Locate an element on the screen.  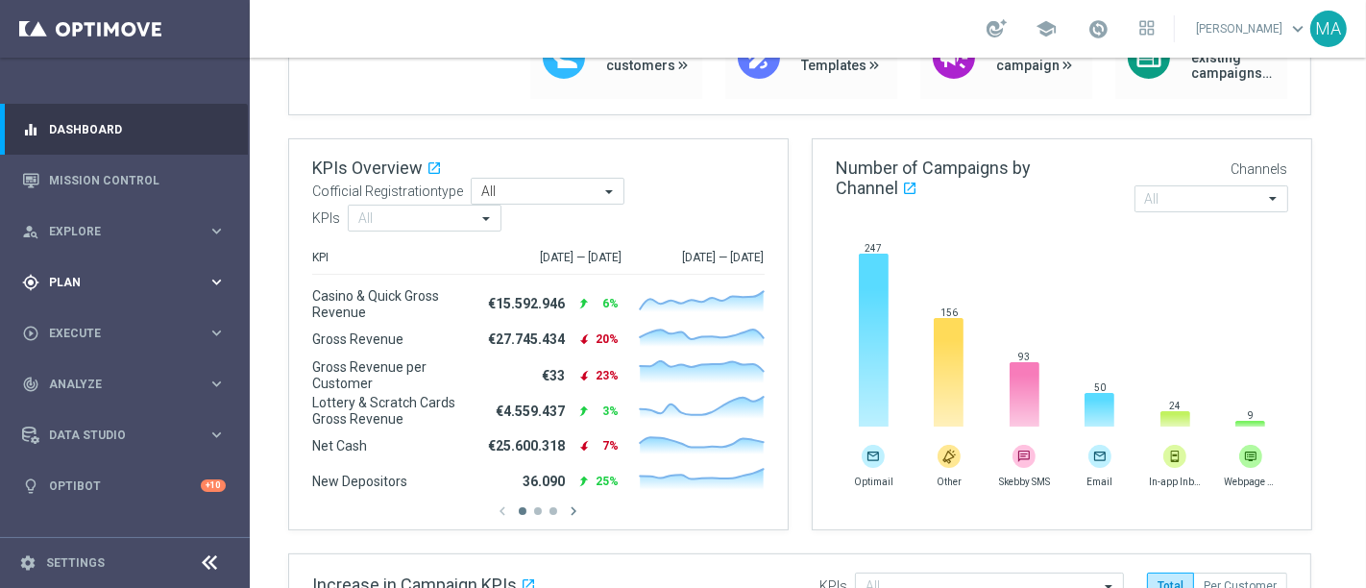
i: play_circle_outline is located at coordinates (31, 333).